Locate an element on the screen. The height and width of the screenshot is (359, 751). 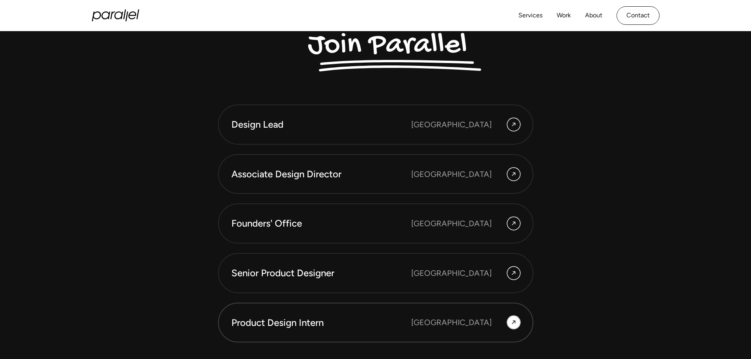
a: home is located at coordinates (115, 15).